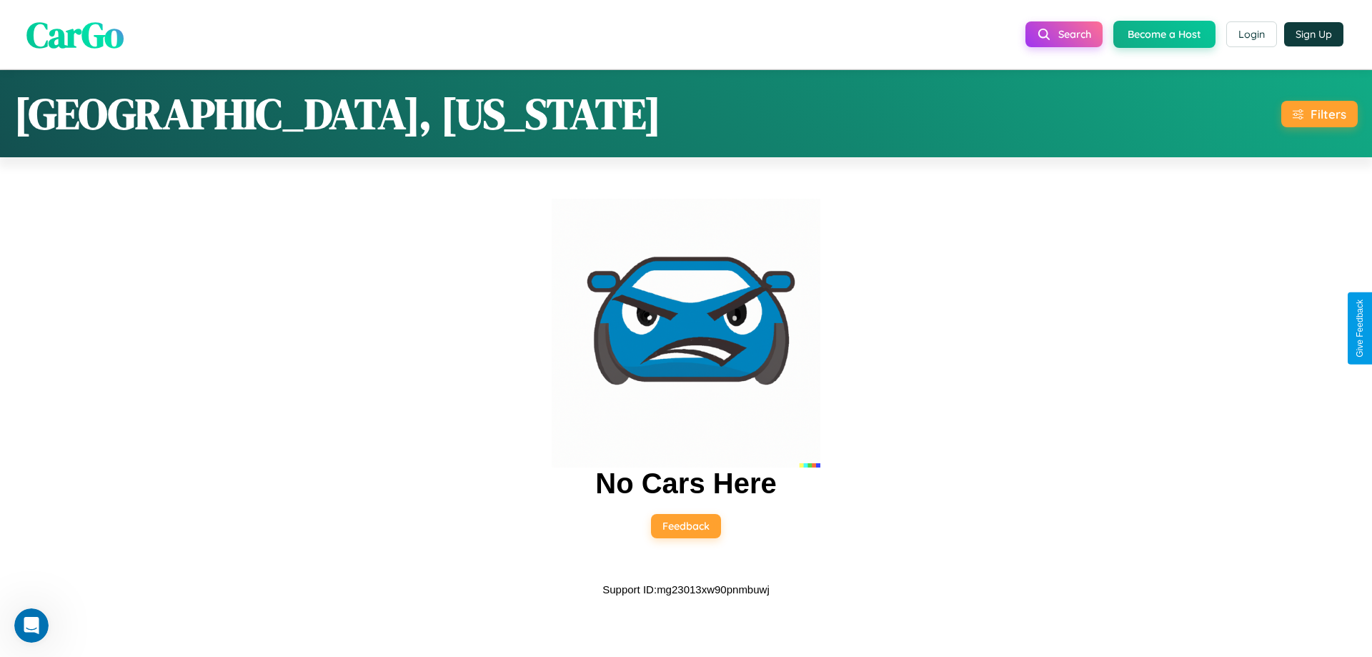 The width and height of the screenshot is (1372, 657). I want to click on h2: No Cars Here, so click(685, 483).